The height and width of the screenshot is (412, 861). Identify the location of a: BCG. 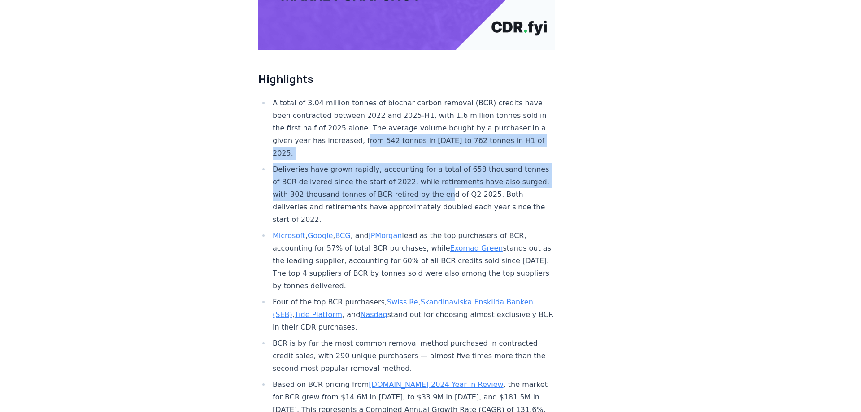
(342, 235).